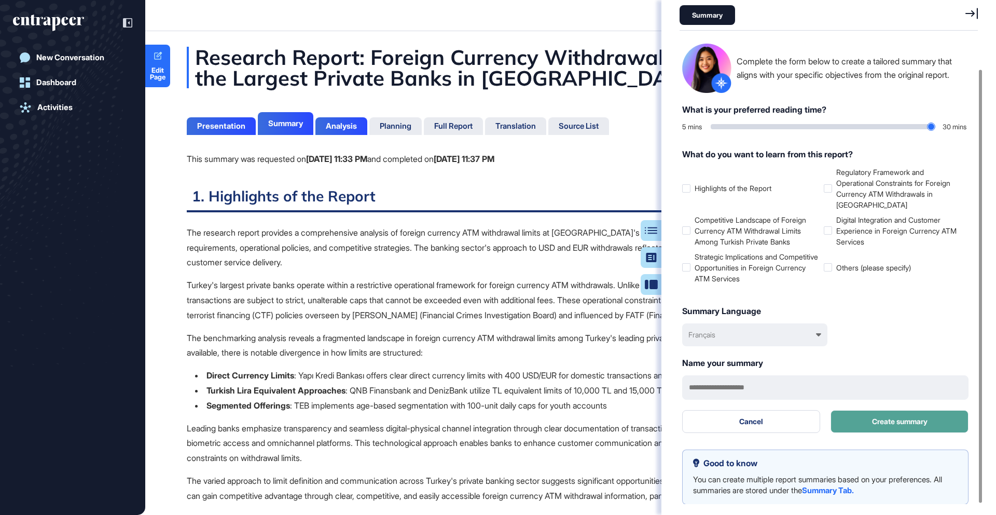 Image resolution: width=996 pixels, height=515 pixels. I want to click on div: Full Report, so click(453, 126).